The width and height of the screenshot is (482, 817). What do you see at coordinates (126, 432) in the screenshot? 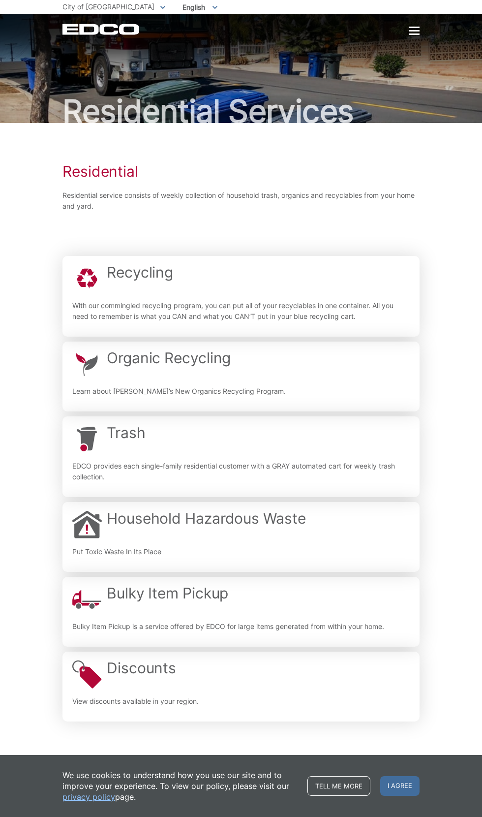
I see `h2: Trash` at bounding box center [126, 432].